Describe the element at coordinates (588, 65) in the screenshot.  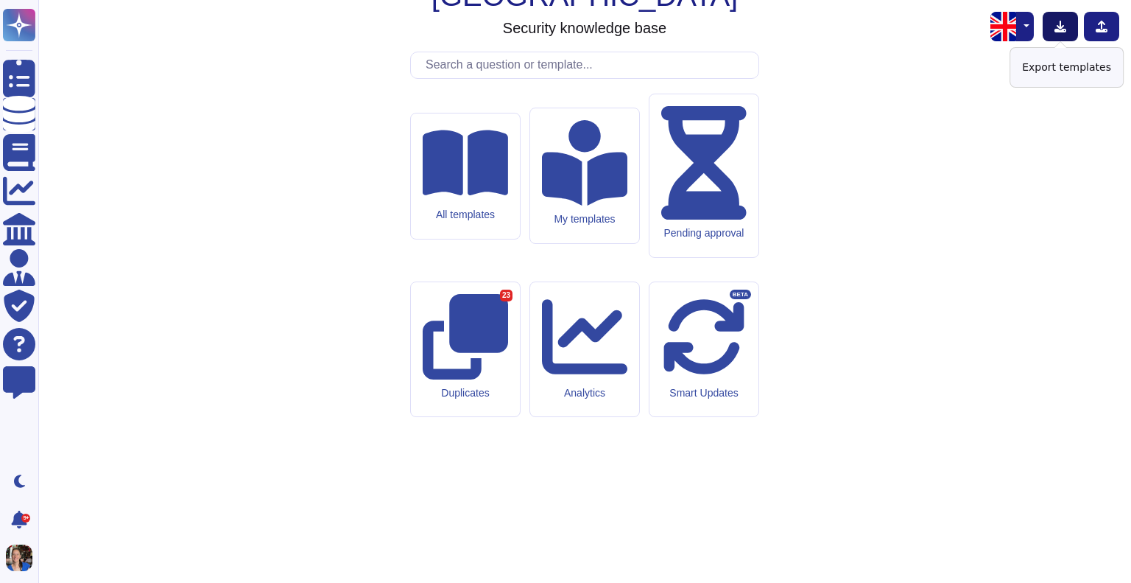
I see `input: Search a question or template...` at that location.